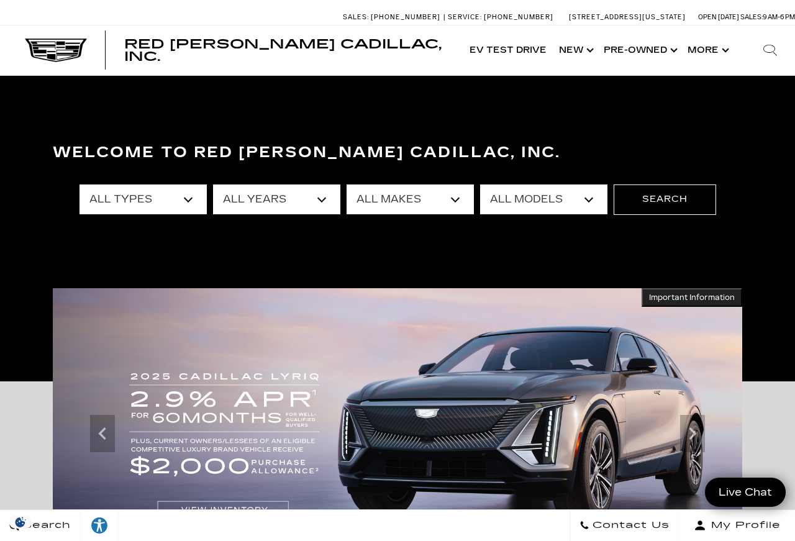  Describe the element at coordinates (624, 525) in the screenshot. I see `a: Contact Us` at that location.